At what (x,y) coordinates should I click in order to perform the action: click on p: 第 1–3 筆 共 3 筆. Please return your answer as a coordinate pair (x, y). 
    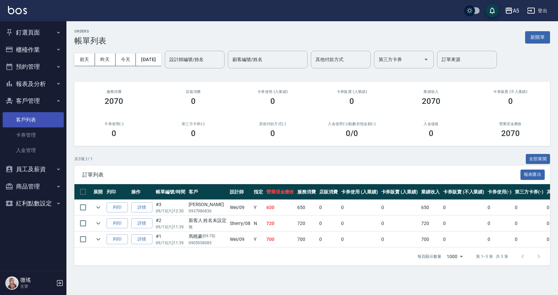
    Looking at the image, I should click on (492, 257).